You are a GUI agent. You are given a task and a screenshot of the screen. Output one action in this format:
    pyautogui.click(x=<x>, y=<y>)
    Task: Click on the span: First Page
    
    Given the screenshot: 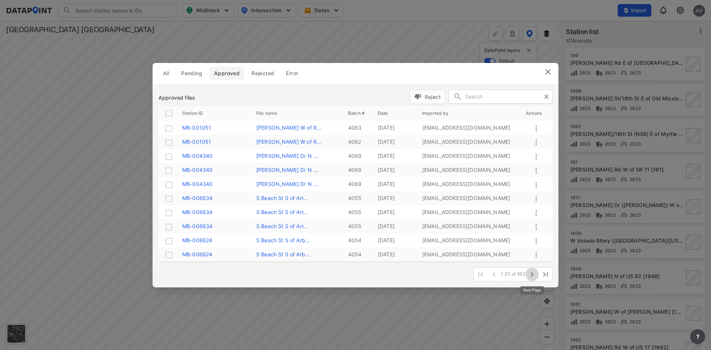 What is the action you would take?
    pyautogui.click(x=481, y=274)
    